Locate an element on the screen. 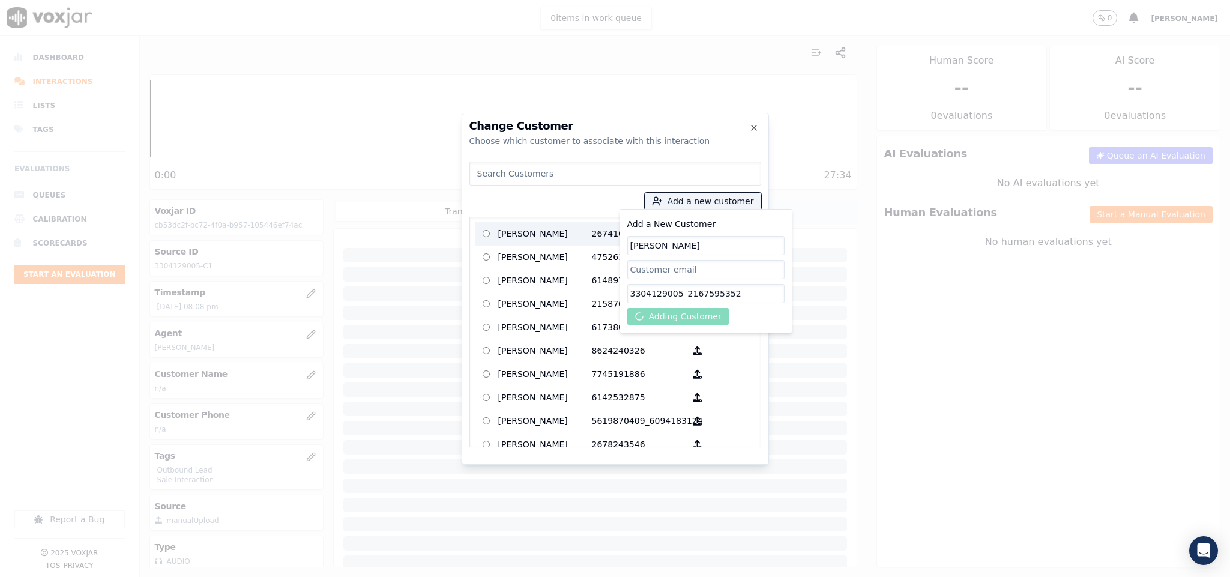 This screenshot has width=1230, height=577. div: Open Intercom Messenger is located at coordinates (1203, 550).